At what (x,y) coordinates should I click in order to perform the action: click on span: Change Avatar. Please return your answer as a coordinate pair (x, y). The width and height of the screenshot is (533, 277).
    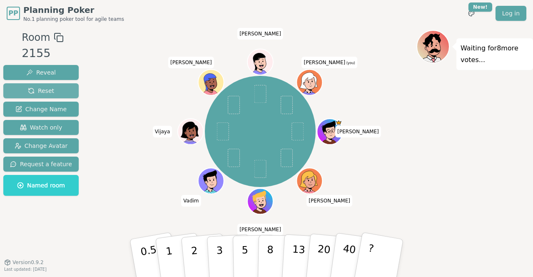
    Looking at the image, I should click on (41, 146).